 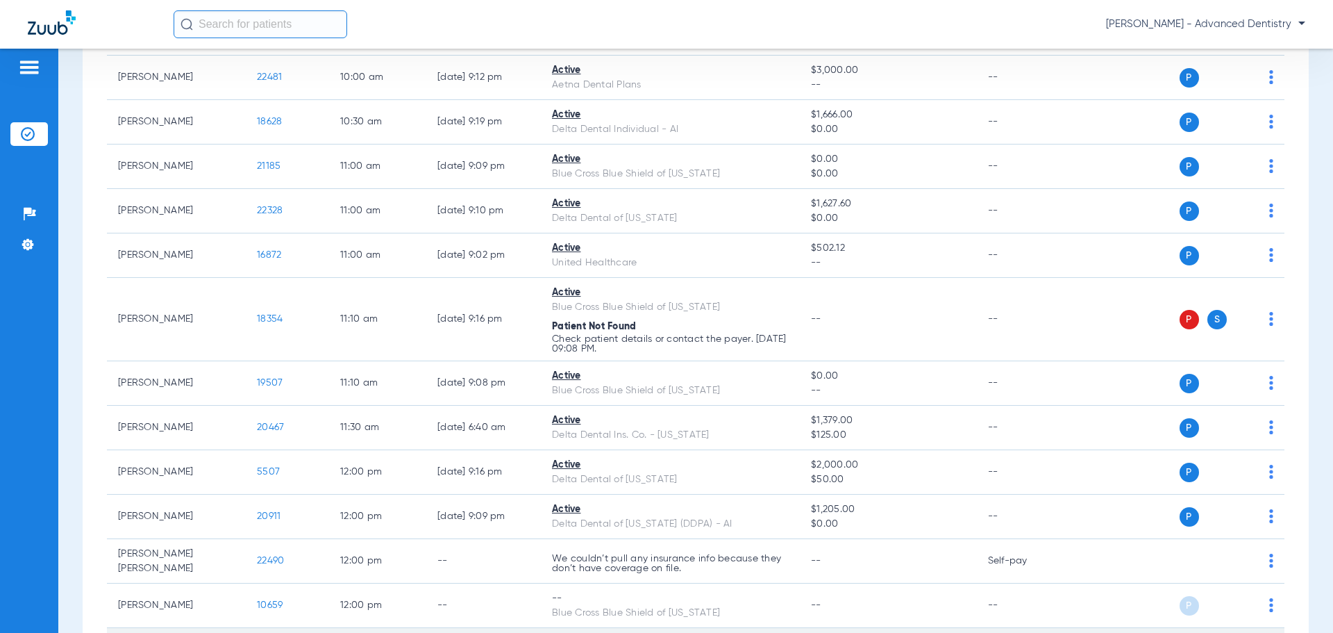 I want to click on span: 22481, so click(x=269, y=77).